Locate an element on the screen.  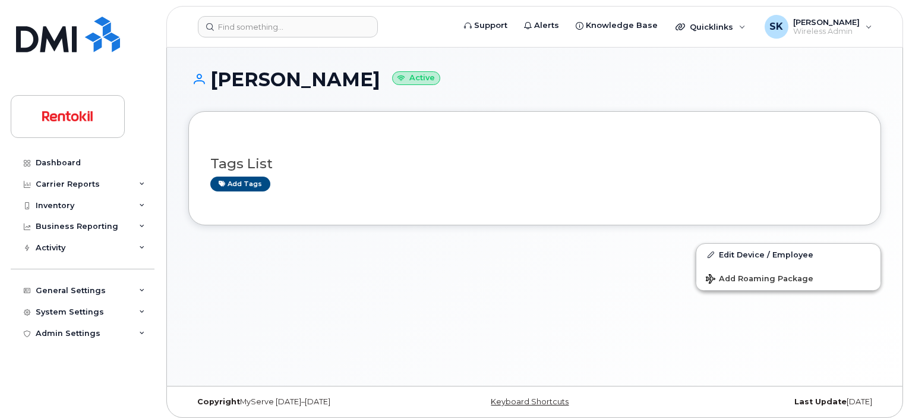
a: Edit Device / Employee is located at coordinates (789, 254).